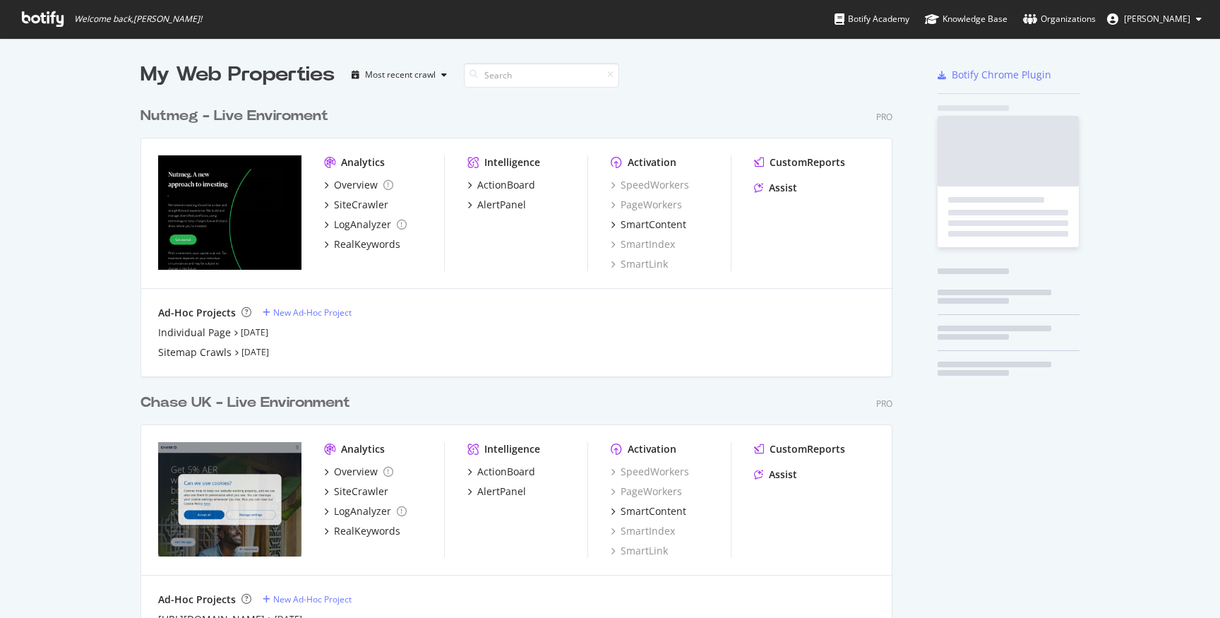  Describe the element at coordinates (194, 332) in the screenshot. I see `div: Individual Page` at that location.